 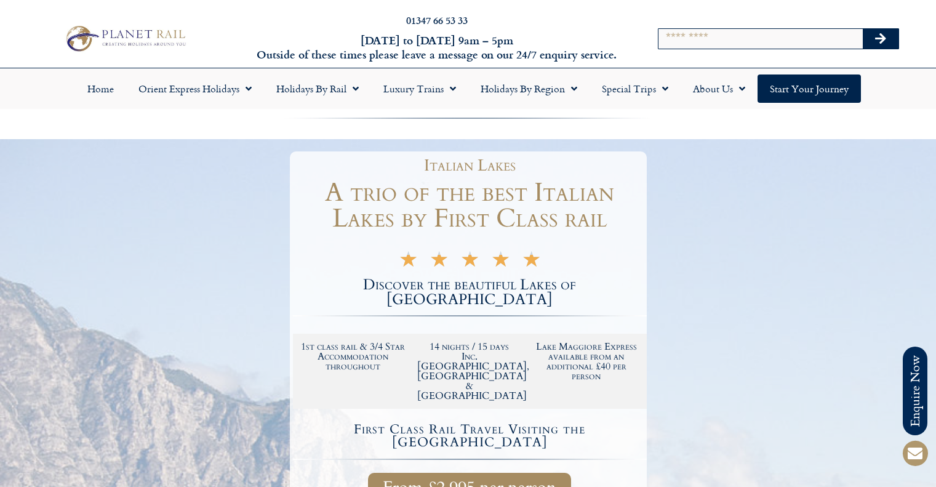 I want to click on h2: 1st class rail & 3/4 Star Accommodation throughout, so click(x=353, y=356).